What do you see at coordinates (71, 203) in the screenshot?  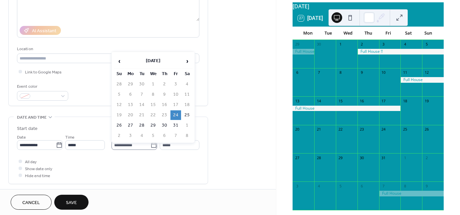 I see `span: Save` at bounding box center [71, 203].